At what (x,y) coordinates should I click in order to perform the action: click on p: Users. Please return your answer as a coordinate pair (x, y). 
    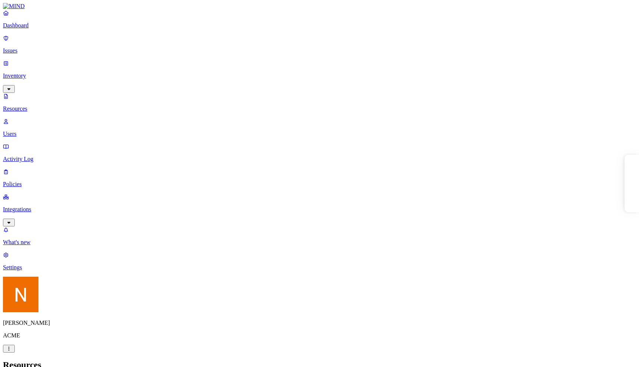
    Looking at the image, I should click on (320, 134).